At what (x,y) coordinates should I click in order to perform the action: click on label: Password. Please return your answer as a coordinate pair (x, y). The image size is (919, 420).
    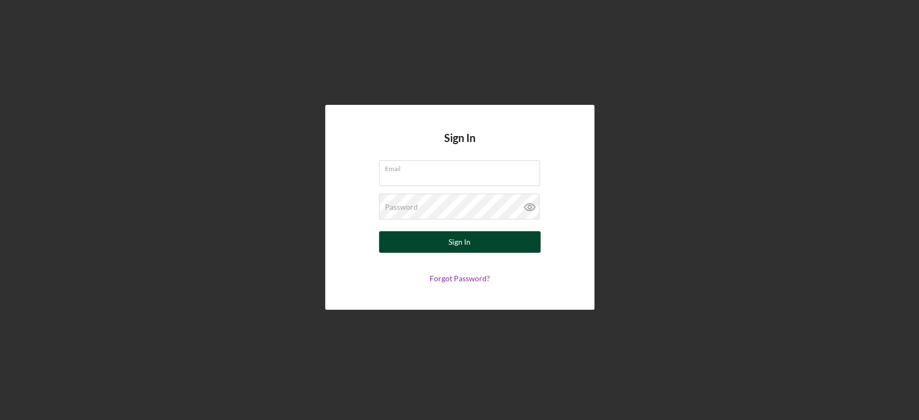
    Looking at the image, I should click on (401, 207).